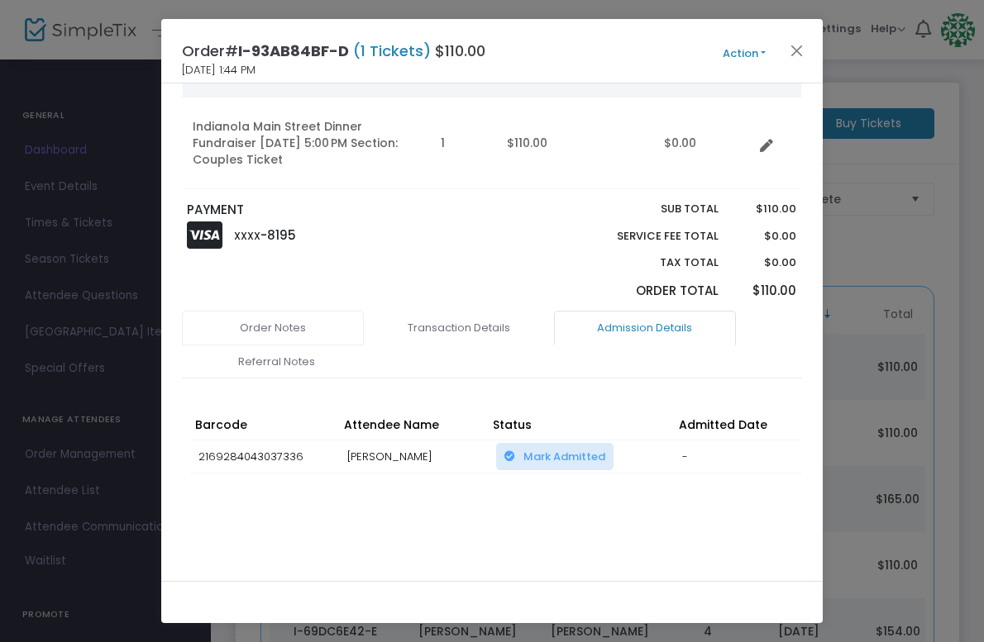 The image size is (984, 642). I want to click on p: Service Fee Total, so click(648, 236).